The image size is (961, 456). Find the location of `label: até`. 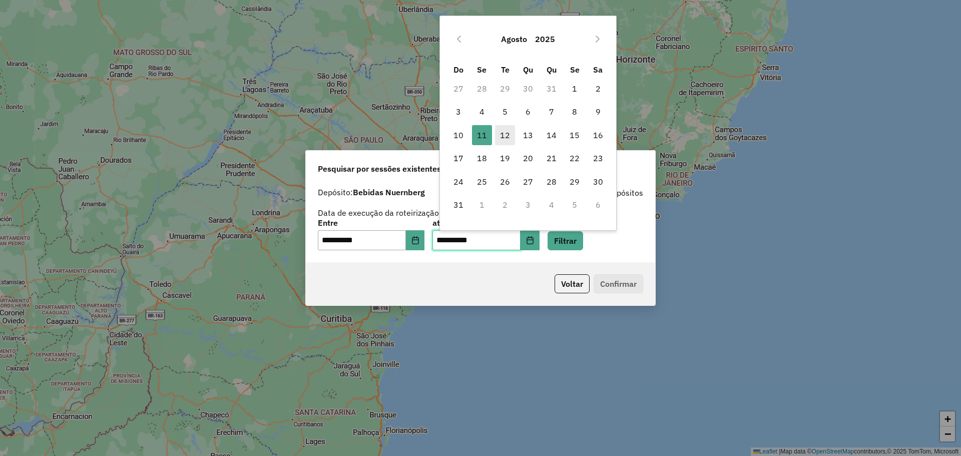

label: até is located at coordinates (485, 223).